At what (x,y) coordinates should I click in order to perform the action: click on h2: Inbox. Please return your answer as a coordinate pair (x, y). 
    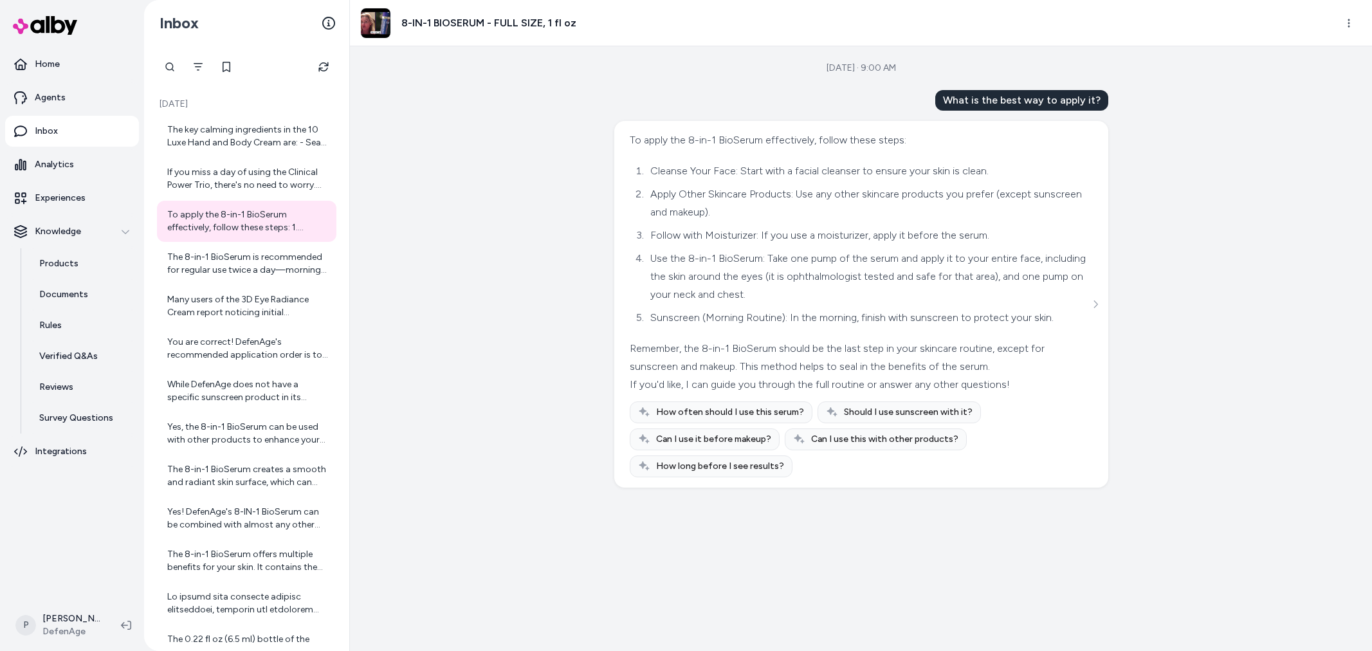
    Looking at the image, I should click on (179, 23).